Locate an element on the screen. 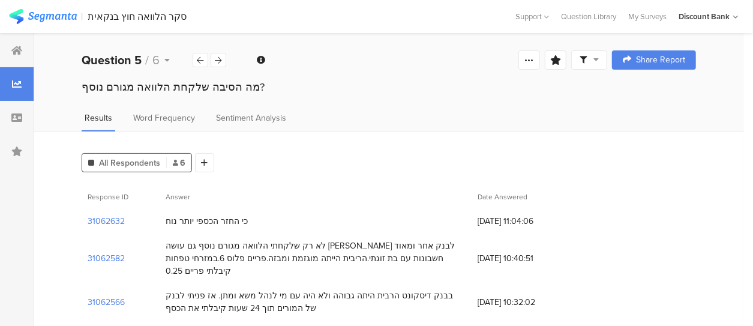  span: Share Report is located at coordinates (660, 60).